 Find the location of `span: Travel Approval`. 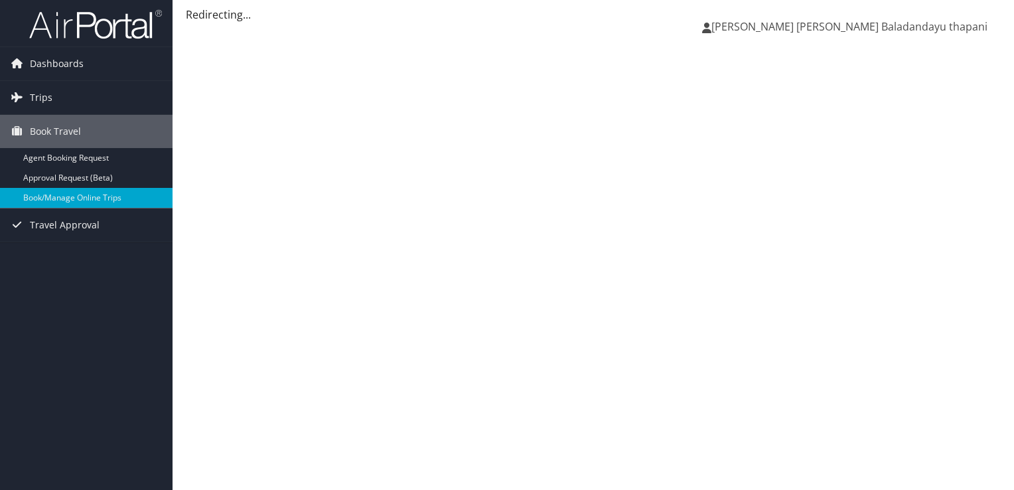

span: Travel Approval is located at coordinates (64, 225).